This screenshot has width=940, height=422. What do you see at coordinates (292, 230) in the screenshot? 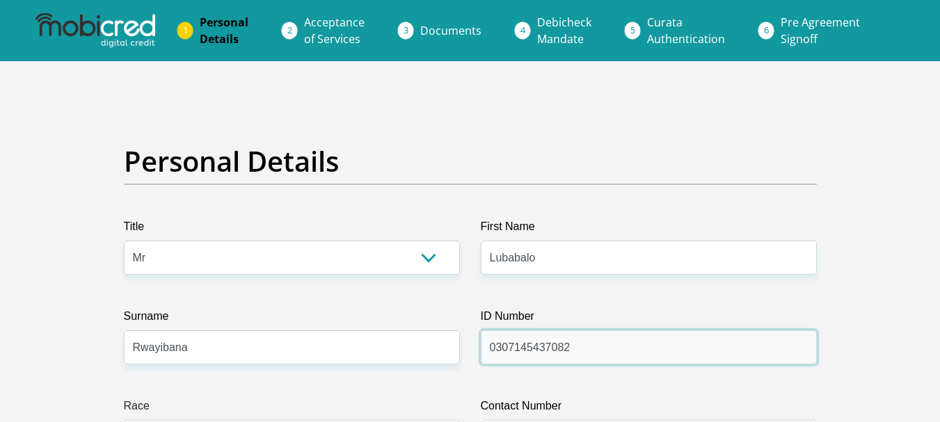
I see `label: Title` at bounding box center [292, 230].